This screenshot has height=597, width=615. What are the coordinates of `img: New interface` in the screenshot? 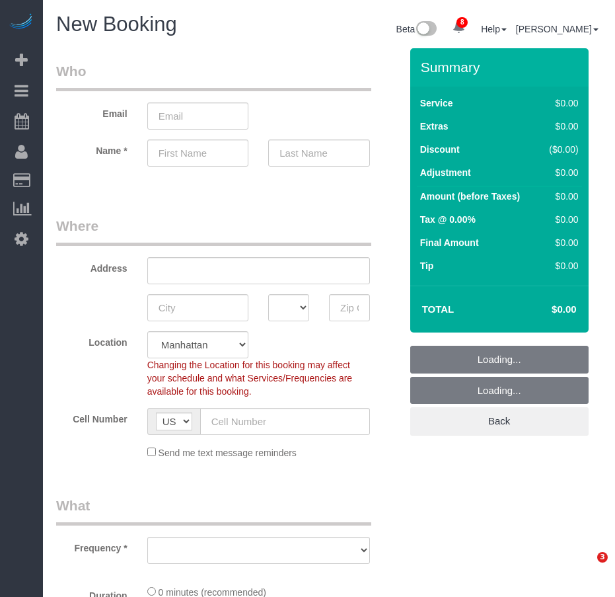 It's located at (425, 30).